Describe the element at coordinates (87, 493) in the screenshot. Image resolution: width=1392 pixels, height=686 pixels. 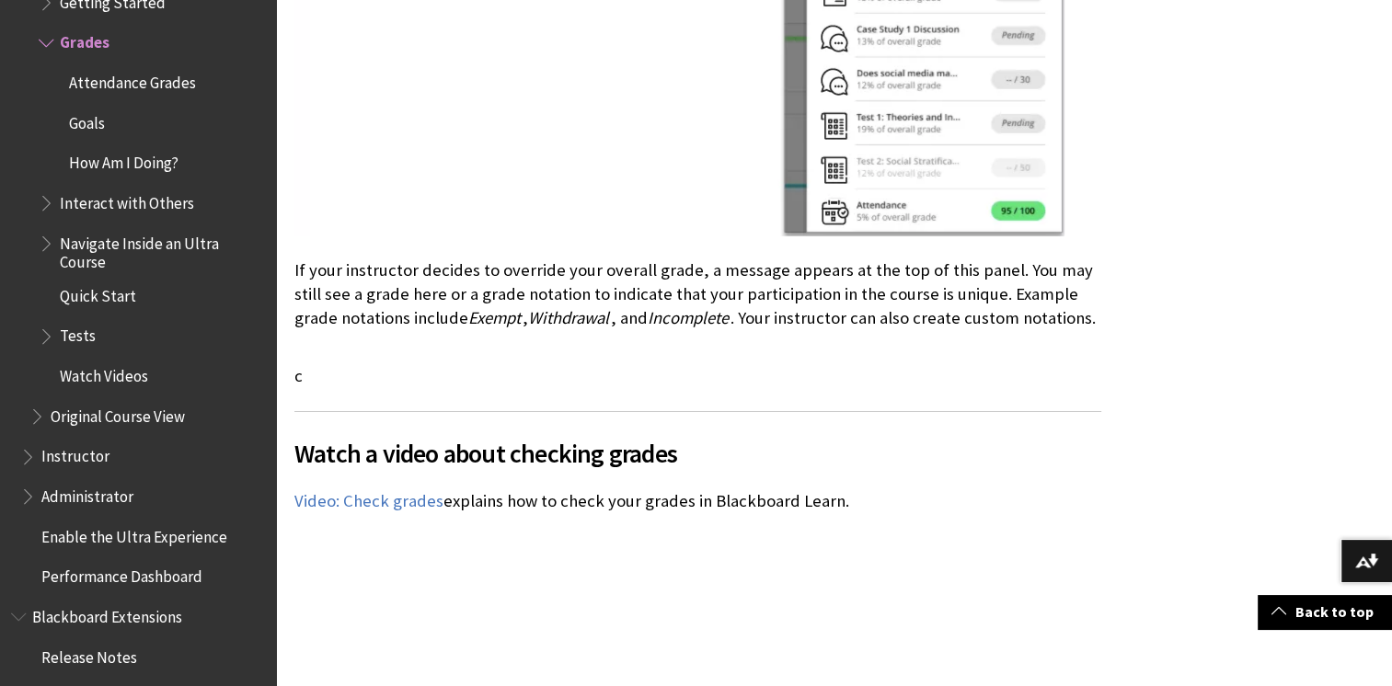
I see `span: Administrator` at that location.